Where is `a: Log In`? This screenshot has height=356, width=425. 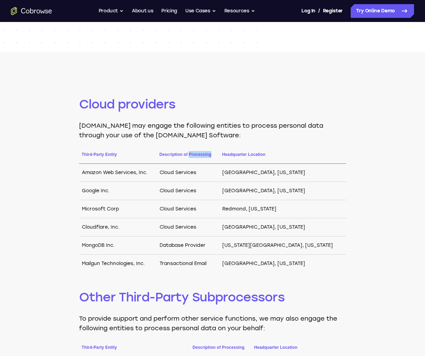 a: Log In is located at coordinates (309, 11).